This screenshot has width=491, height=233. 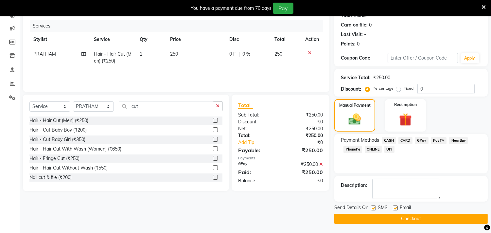 I want to click on span: CASH, so click(x=388, y=140).